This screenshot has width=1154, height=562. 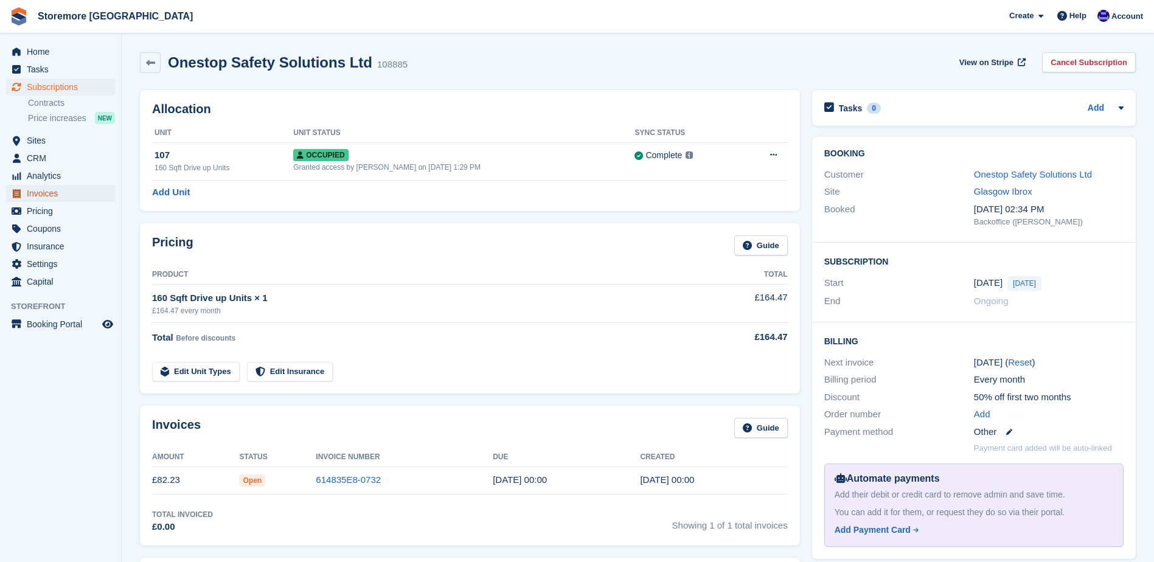 What do you see at coordinates (1127, 16) in the screenshot?
I see `span: Account` at bounding box center [1127, 16].